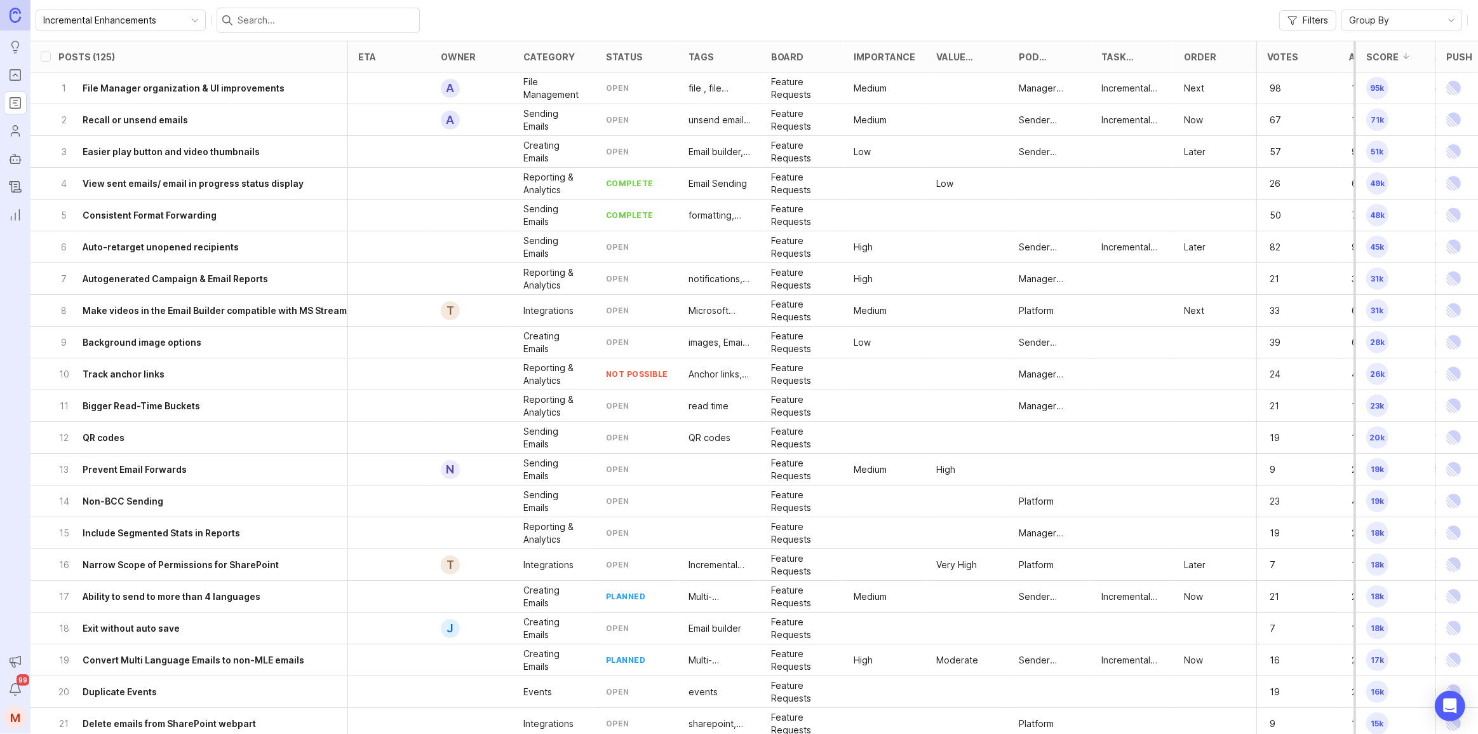 The image size is (1478, 734). What do you see at coordinates (1195, 247) in the screenshot?
I see `div: Later` at bounding box center [1195, 247].